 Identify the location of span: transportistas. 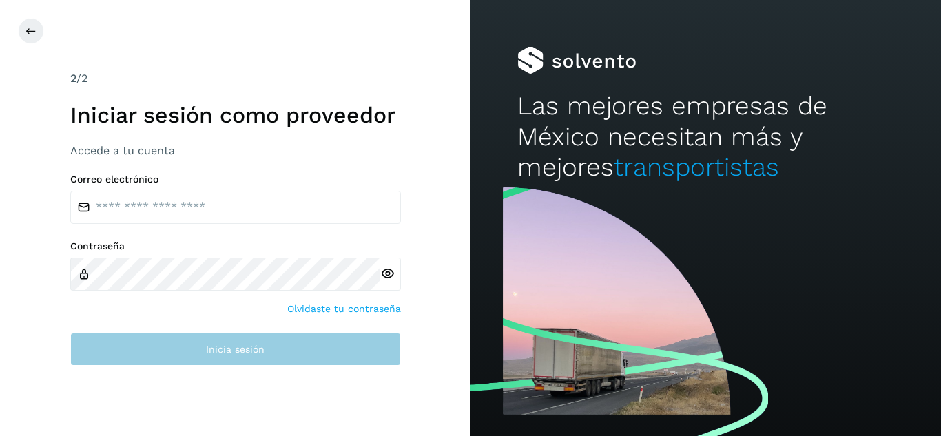
(696, 167).